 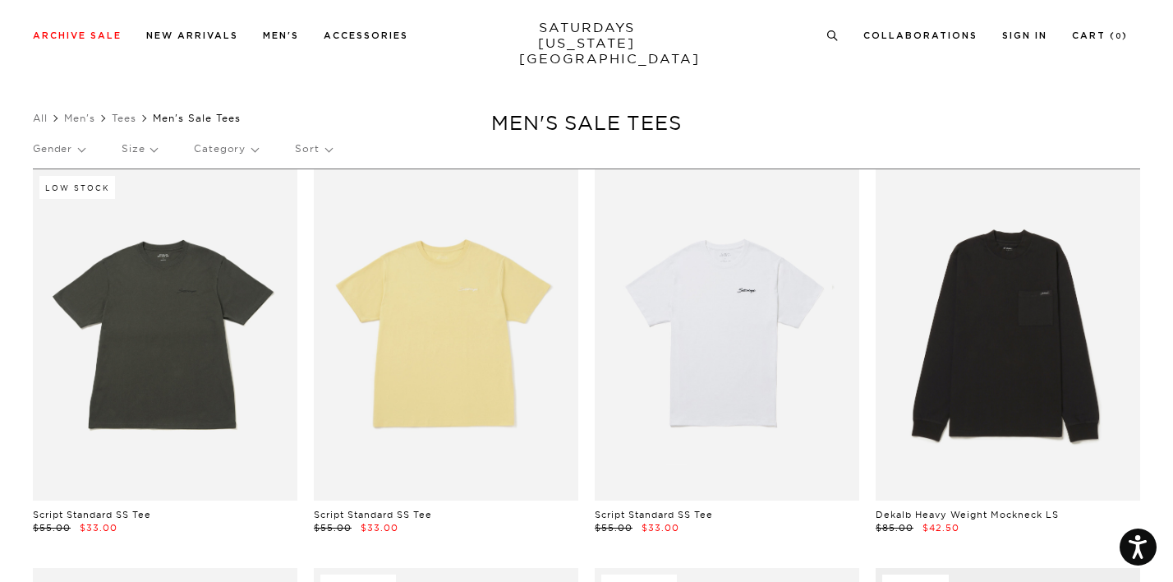 What do you see at coordinates (1119, 36) in the screenshot?
I see `small: 0` at bounding box center [1119, 36].